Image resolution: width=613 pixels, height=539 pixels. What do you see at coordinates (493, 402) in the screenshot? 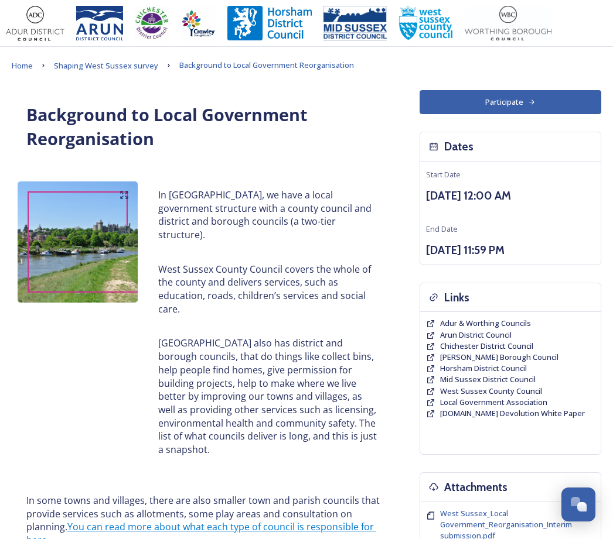
I see `a: Local Government Association` at bounding box center [493, 402].